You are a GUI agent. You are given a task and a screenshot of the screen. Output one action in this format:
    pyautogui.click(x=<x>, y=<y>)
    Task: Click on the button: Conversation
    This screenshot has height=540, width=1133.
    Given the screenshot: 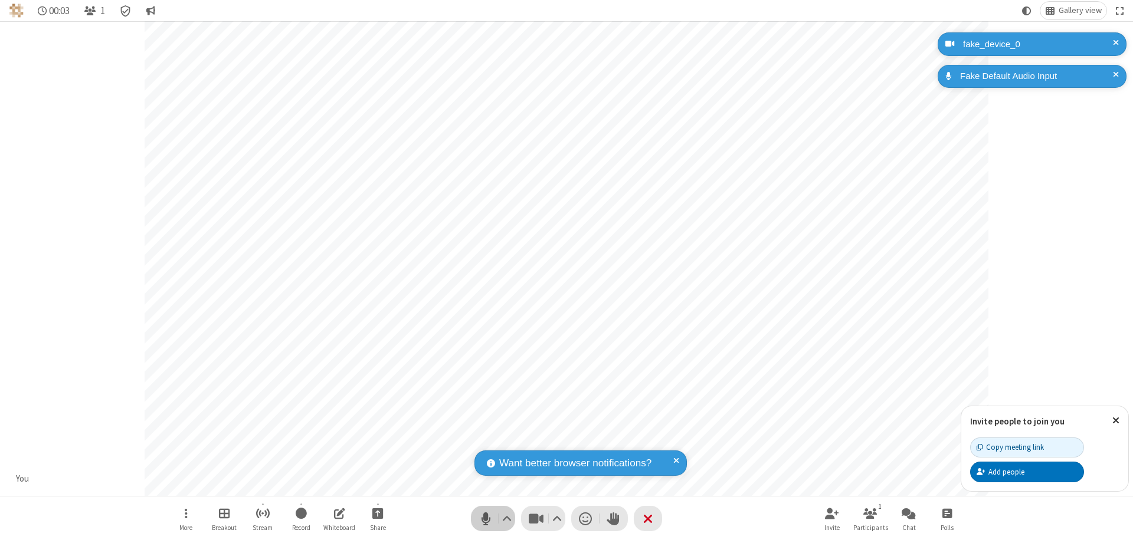 What is the action you would take?
    pyautogui.click(x=150, y=11)
    